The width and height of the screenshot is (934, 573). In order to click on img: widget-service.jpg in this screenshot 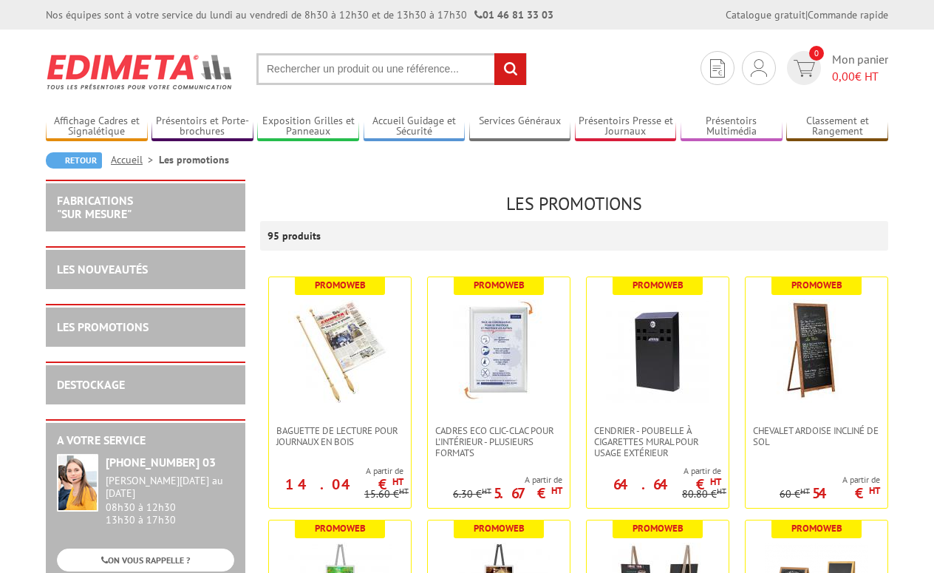, I will do `click(78, 482)`.